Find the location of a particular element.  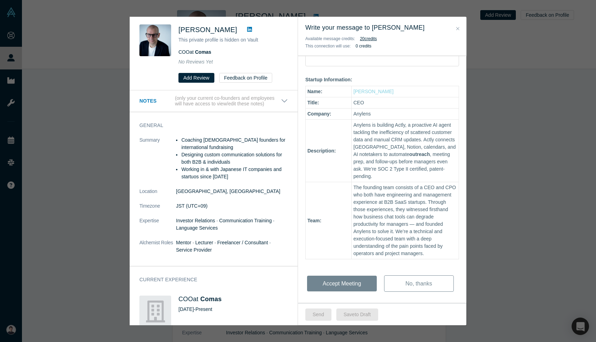

button: Send is located at coordinates (318, 314).